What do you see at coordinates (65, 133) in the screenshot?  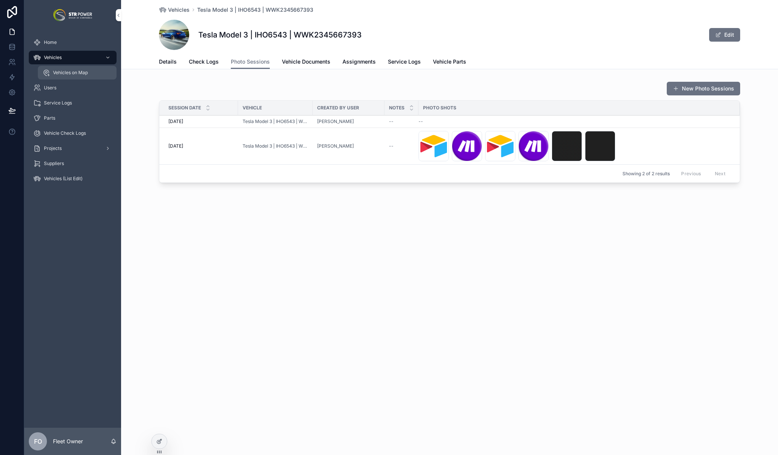 I see `span: Vehicle Check Logs` at bounding box center [65, 133].